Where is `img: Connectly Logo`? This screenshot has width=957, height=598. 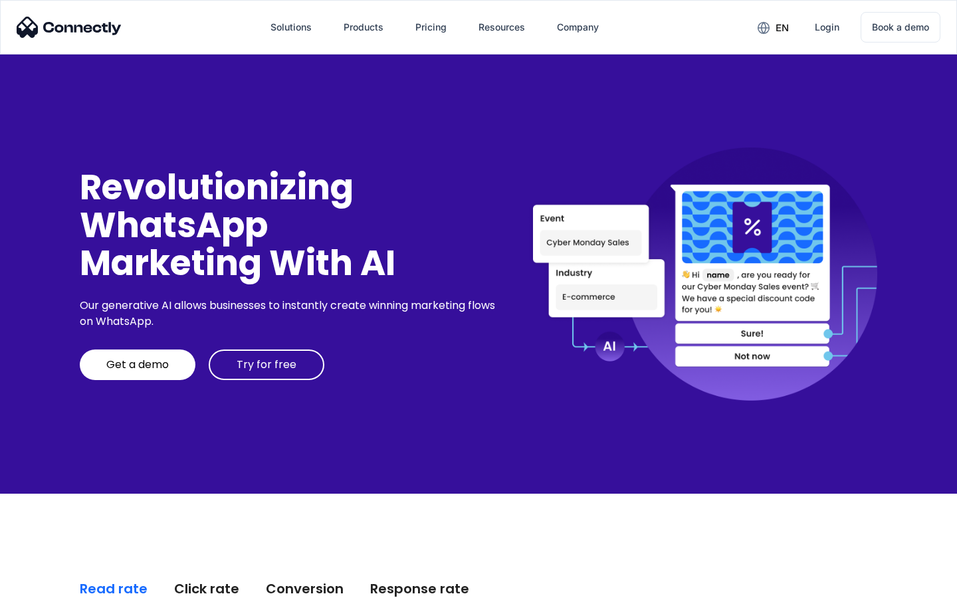 img: Connectly Logo is located at coordinates (69, 27).